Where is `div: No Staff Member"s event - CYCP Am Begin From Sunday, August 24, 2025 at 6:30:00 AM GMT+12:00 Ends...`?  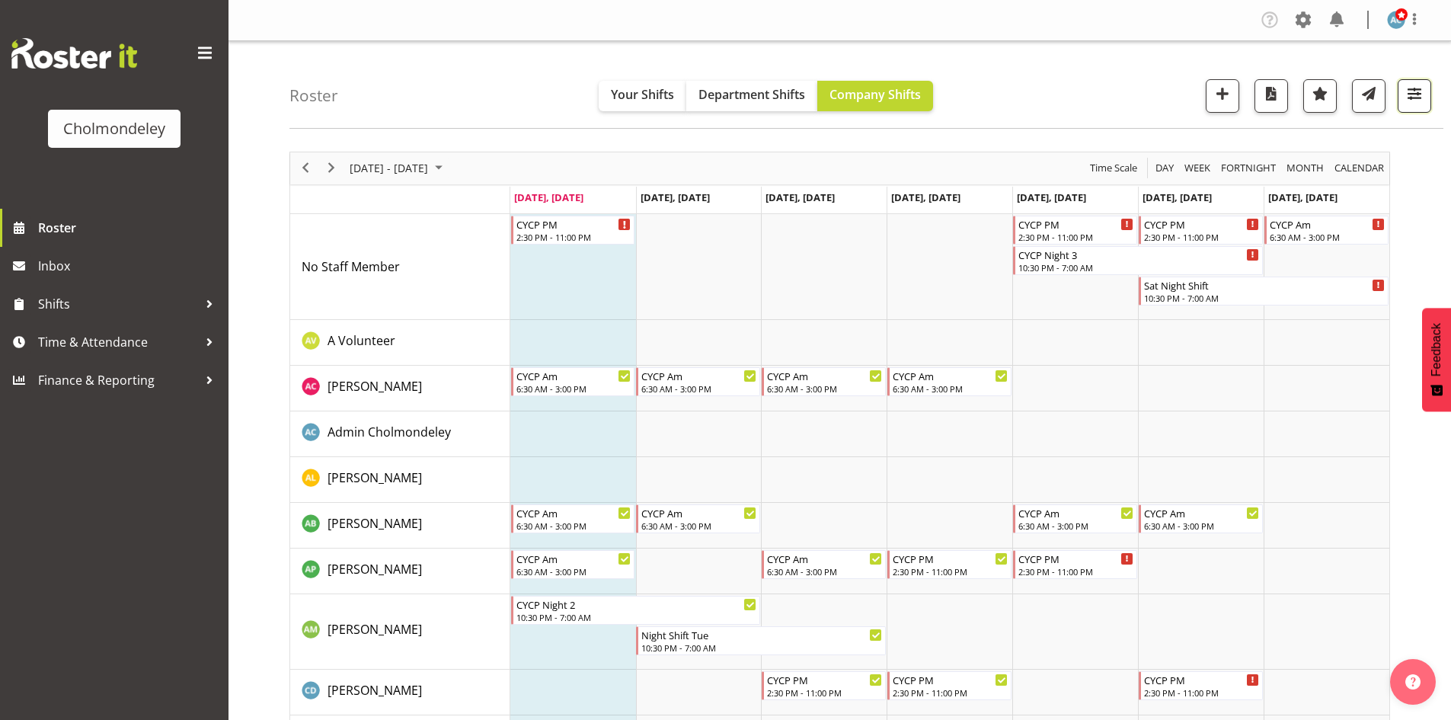 div: No Staff Member"s event - CYCP Am Begin From Sunday, August 24, 2025 at 6:30:00 AM GMT+12:00 Ends... is located at coordinates (1326, 230).